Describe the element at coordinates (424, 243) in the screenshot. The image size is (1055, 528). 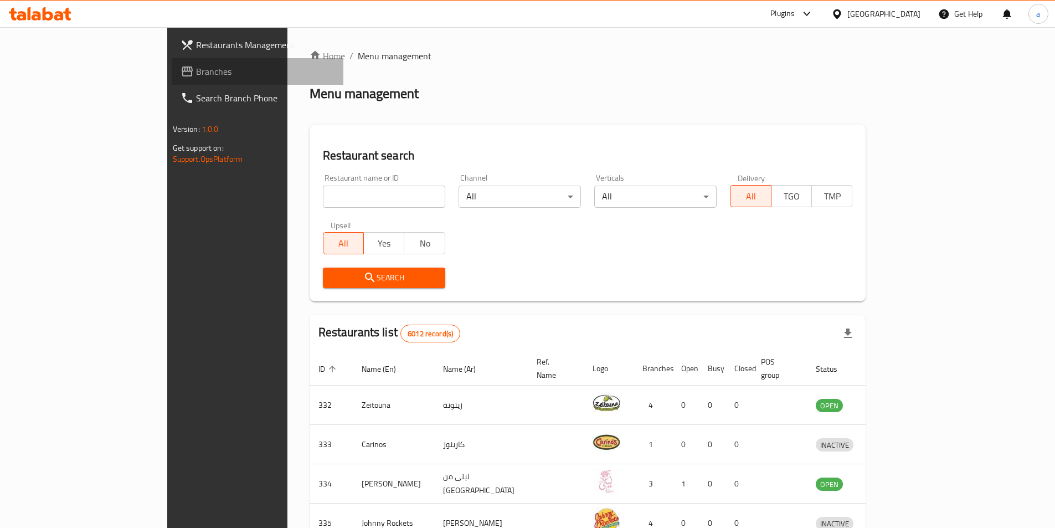
I see `span: No` at that location.